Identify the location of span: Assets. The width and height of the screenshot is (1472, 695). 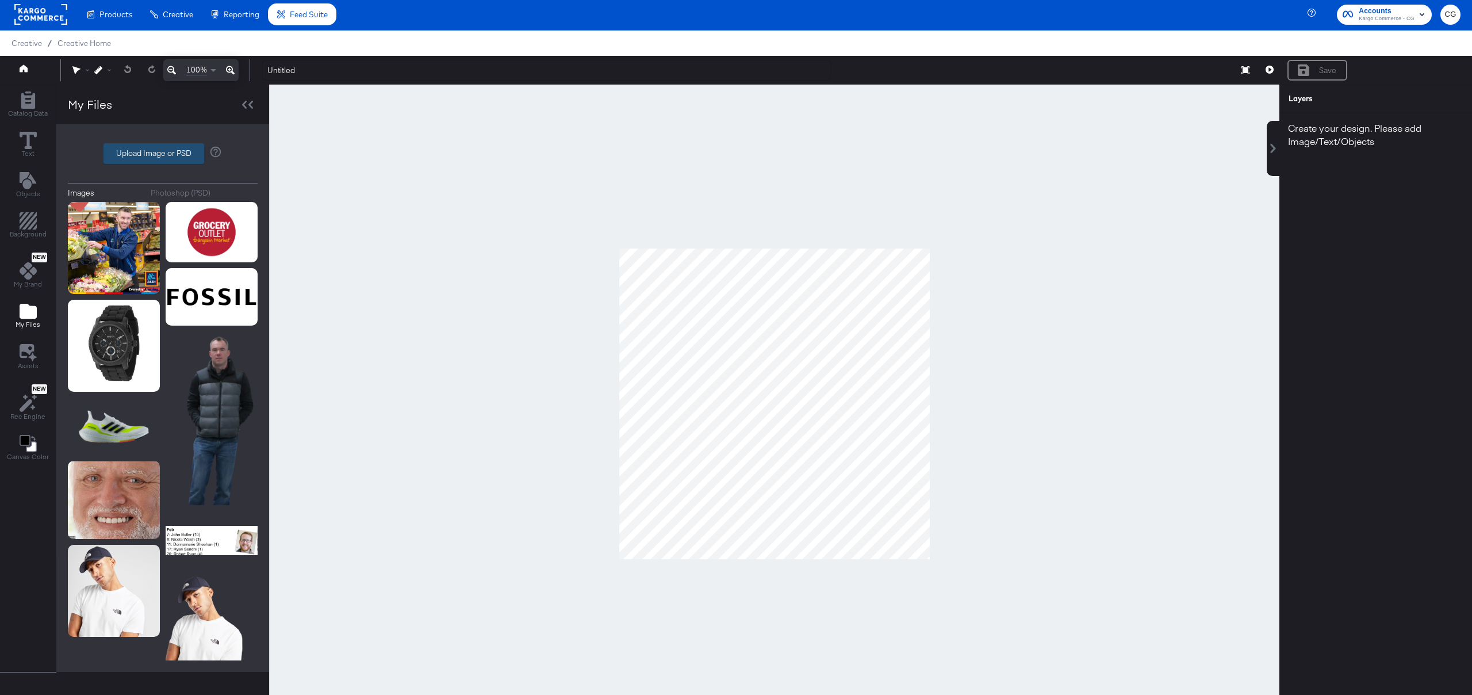
(28, 366).